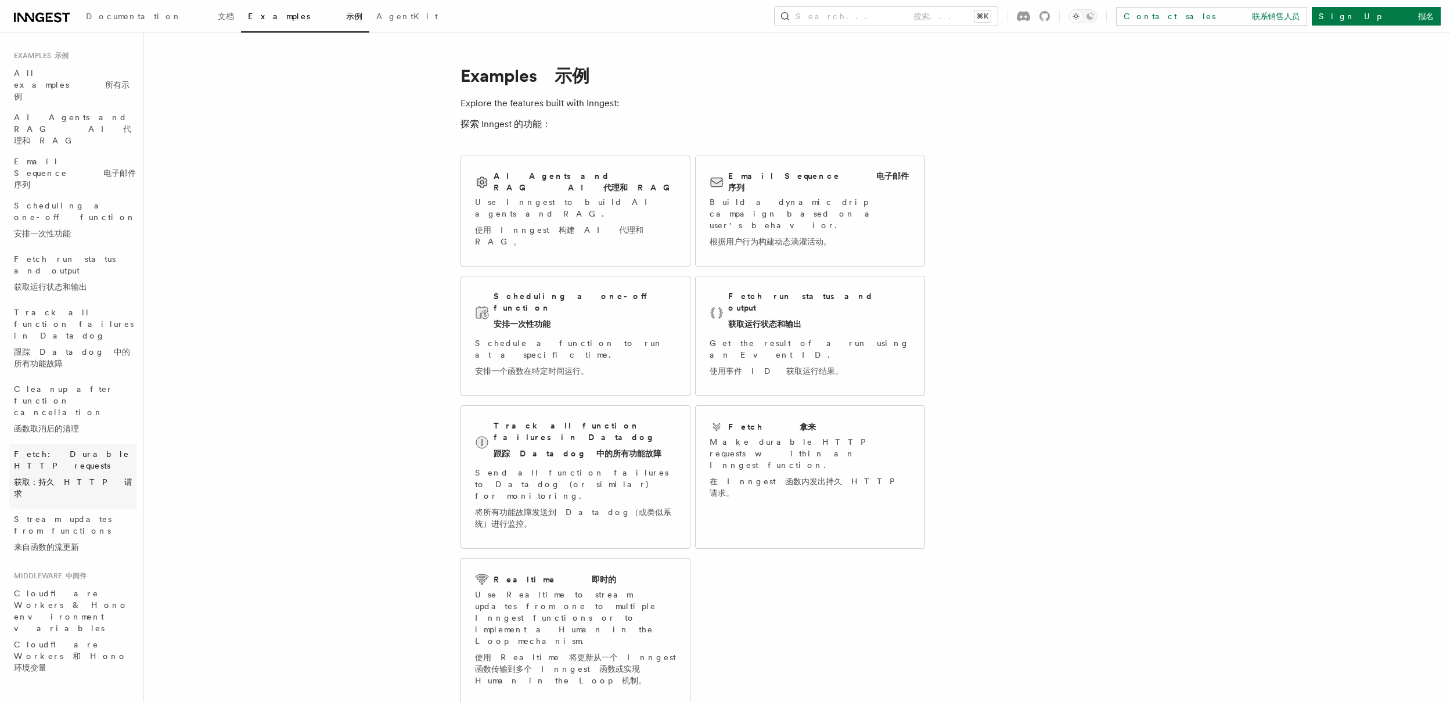 The width and height of the screenshot is (1450, 702). What do you see at coordinates (1211, 16) in the screenshot?
I see `a: Contact sales 联系销售人员` at bounding box center [1211, 16].